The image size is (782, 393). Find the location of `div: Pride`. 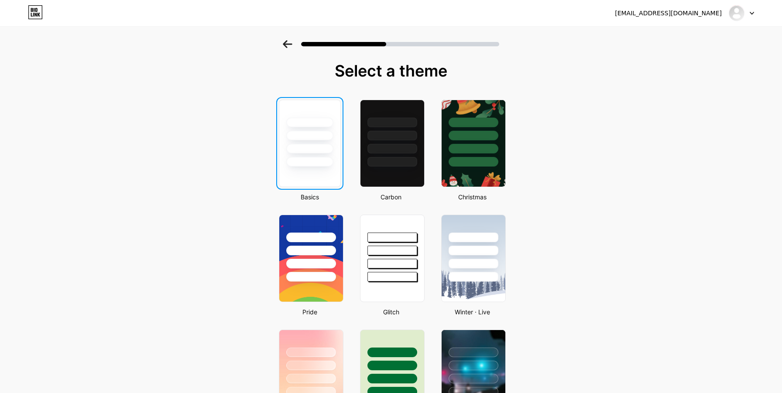

div: Pride is located at coordinates (310, 311).